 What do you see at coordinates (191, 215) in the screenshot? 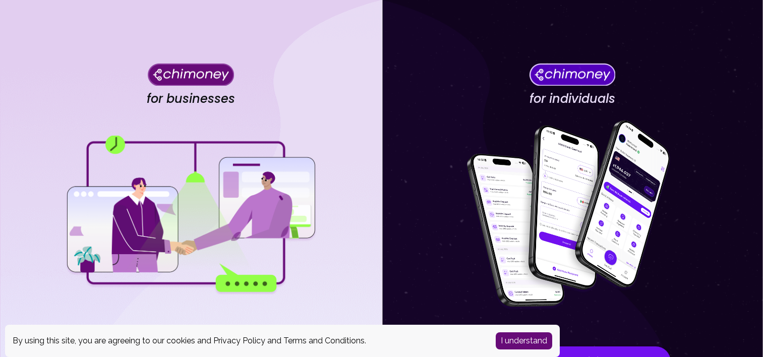
I see `img: for businesses` at bounding box center [191, 215].